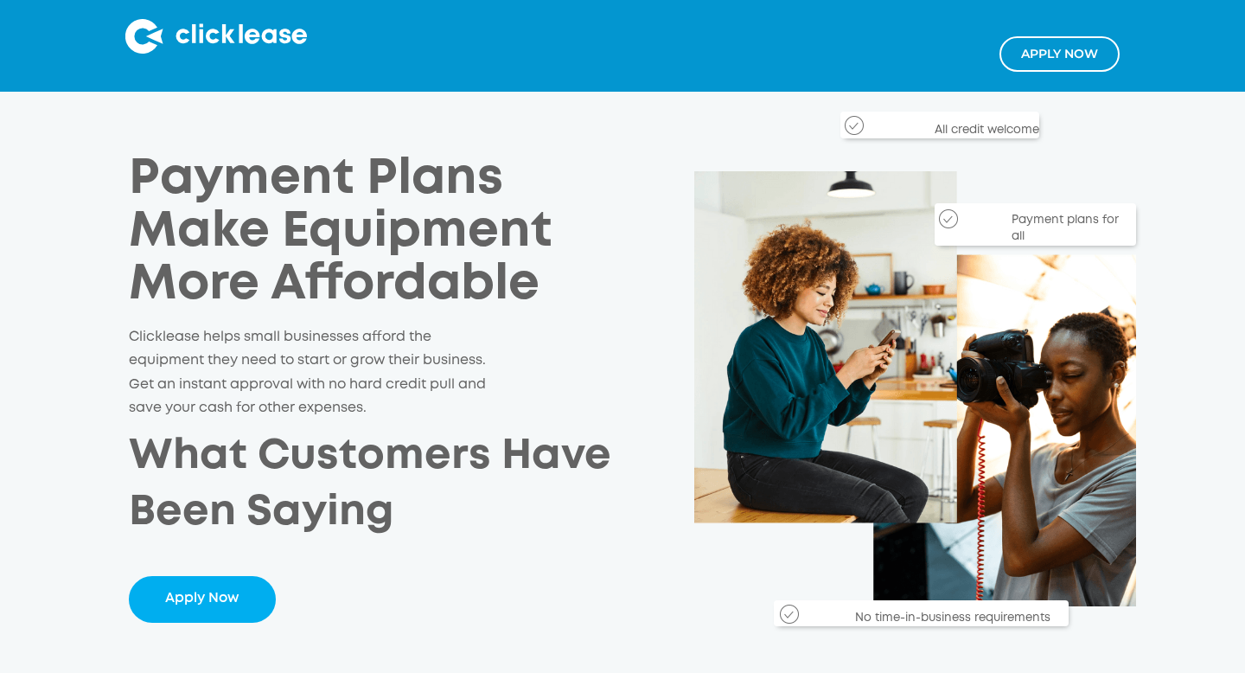 This screenshot has width=1245, height=673. What do you see at coordinates (216, 36) in the screenshot?
I see `img: Clicklease logo` at bounding box center [216, 36].